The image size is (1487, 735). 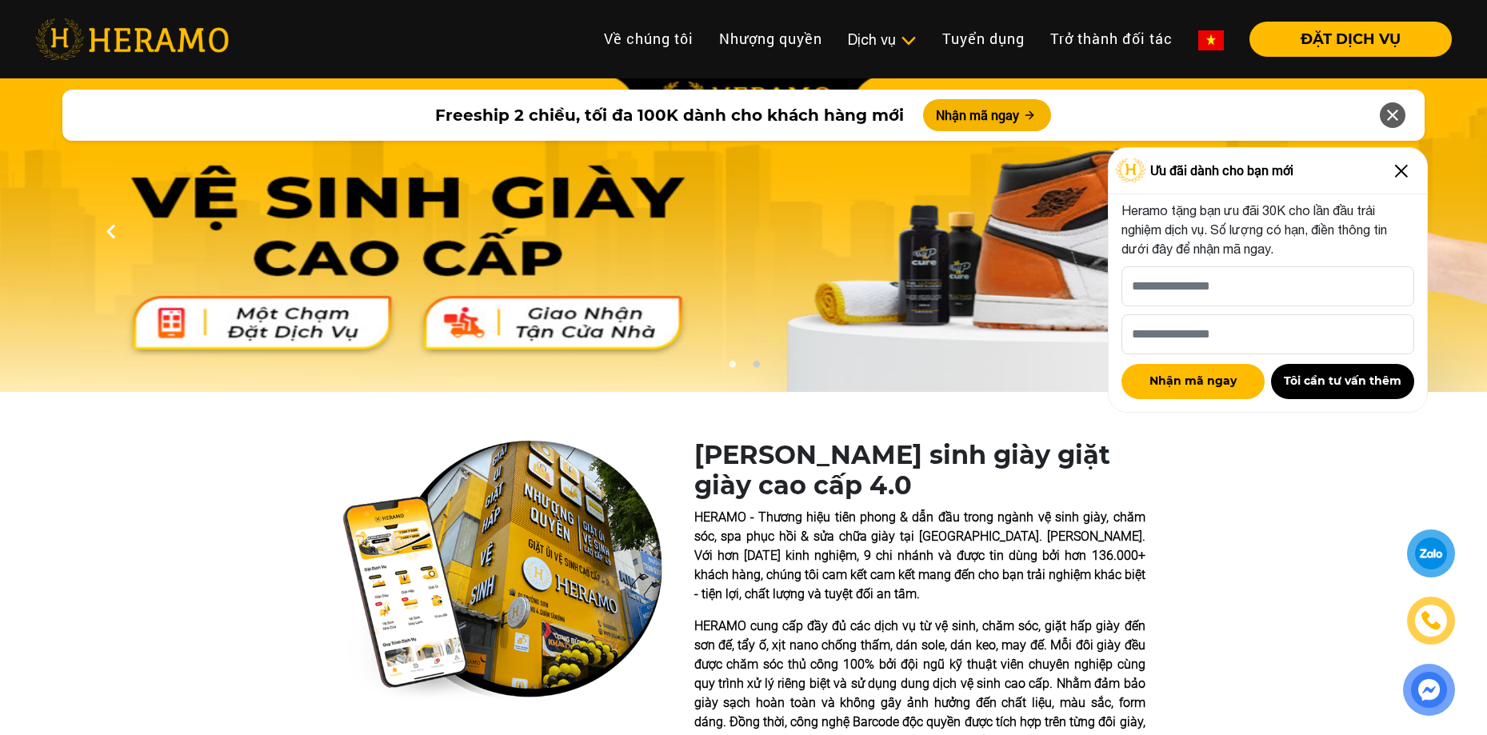 What do you see at coordinates (1111, 38) in the screenshot?
I see `a: Trở thành đối tác` at bounding box center [1111, 38].